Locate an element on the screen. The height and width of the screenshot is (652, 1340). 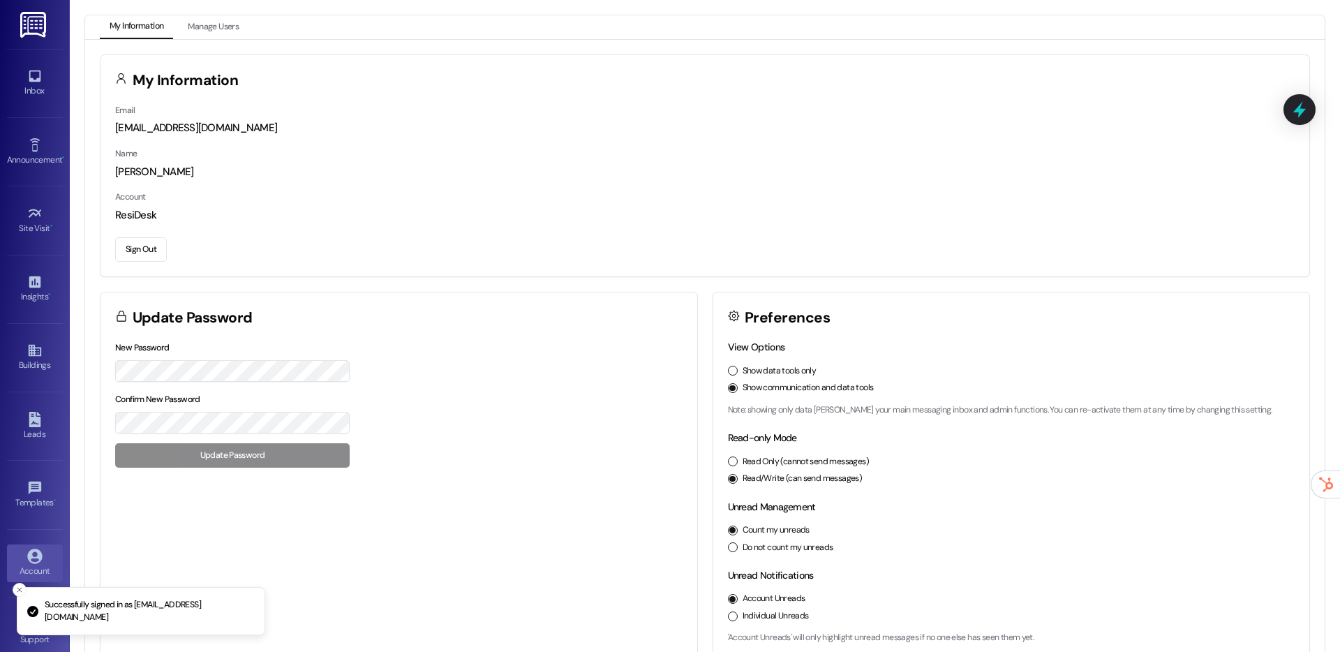
label: New Password is located at coordinates (142, 347).